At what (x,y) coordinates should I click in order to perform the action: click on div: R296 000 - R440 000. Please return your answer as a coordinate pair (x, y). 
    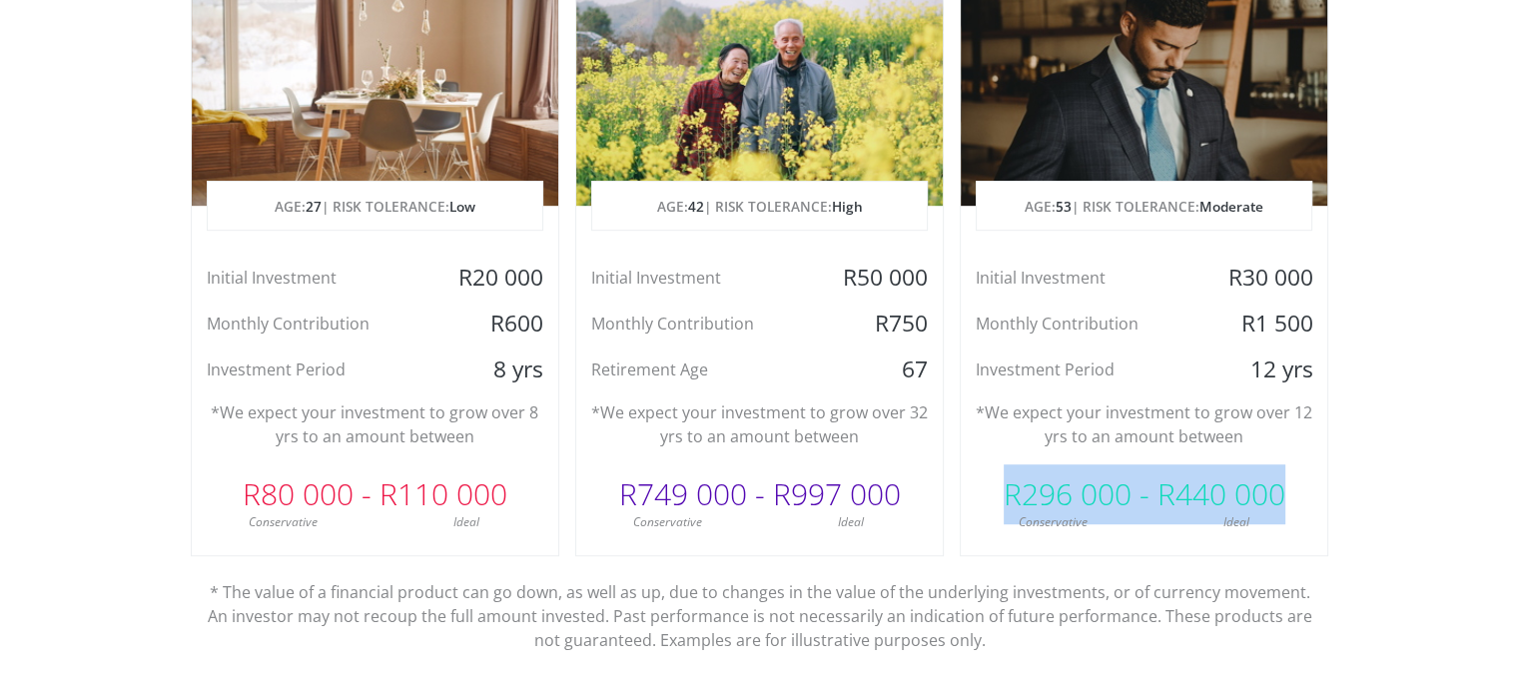
    Looking at the image, I should click on (1143, 494).